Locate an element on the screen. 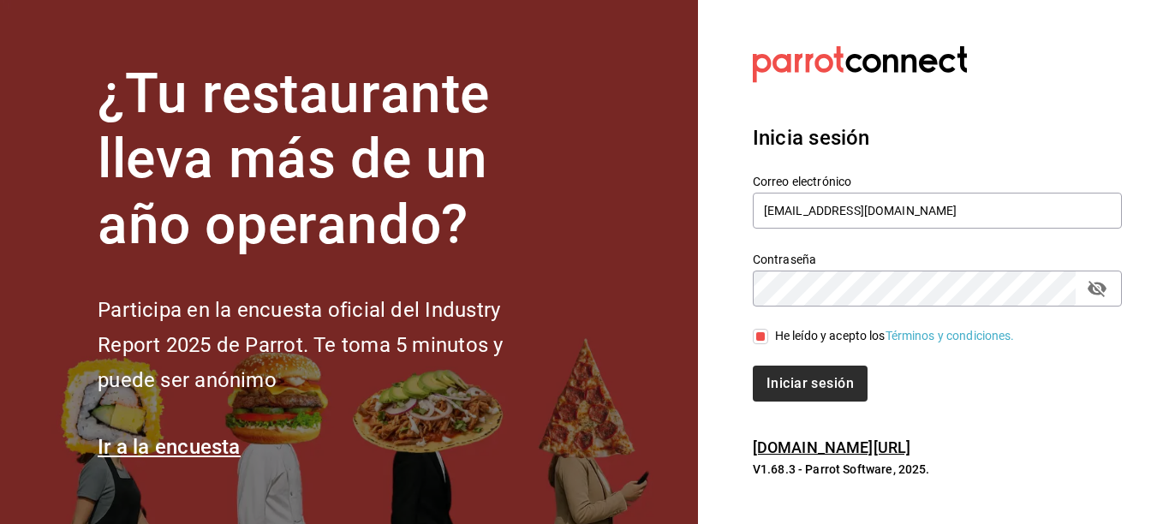  a: Términos y condiciones. is located at coordinates (950, 336).